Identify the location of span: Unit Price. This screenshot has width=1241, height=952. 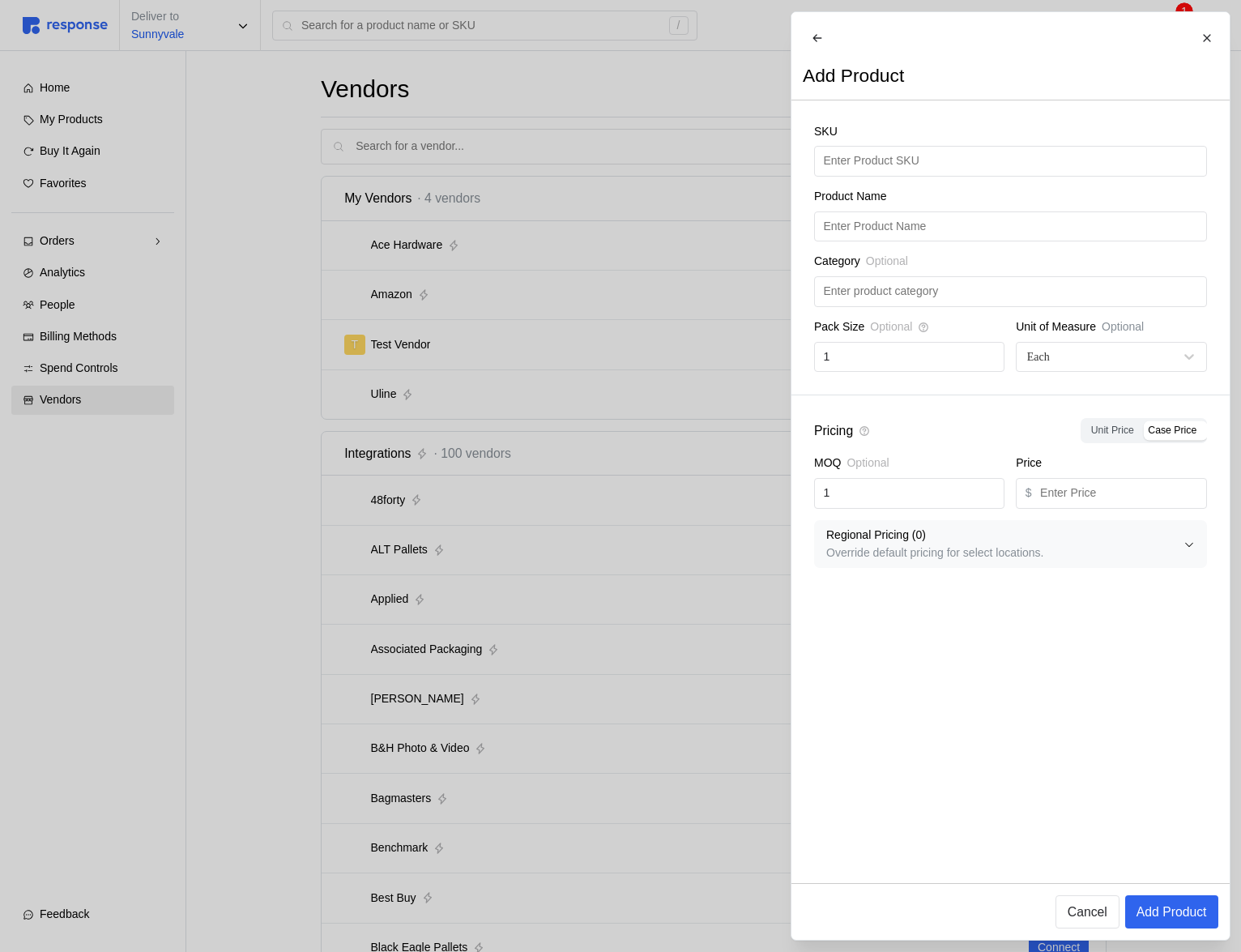
(1112, 431).